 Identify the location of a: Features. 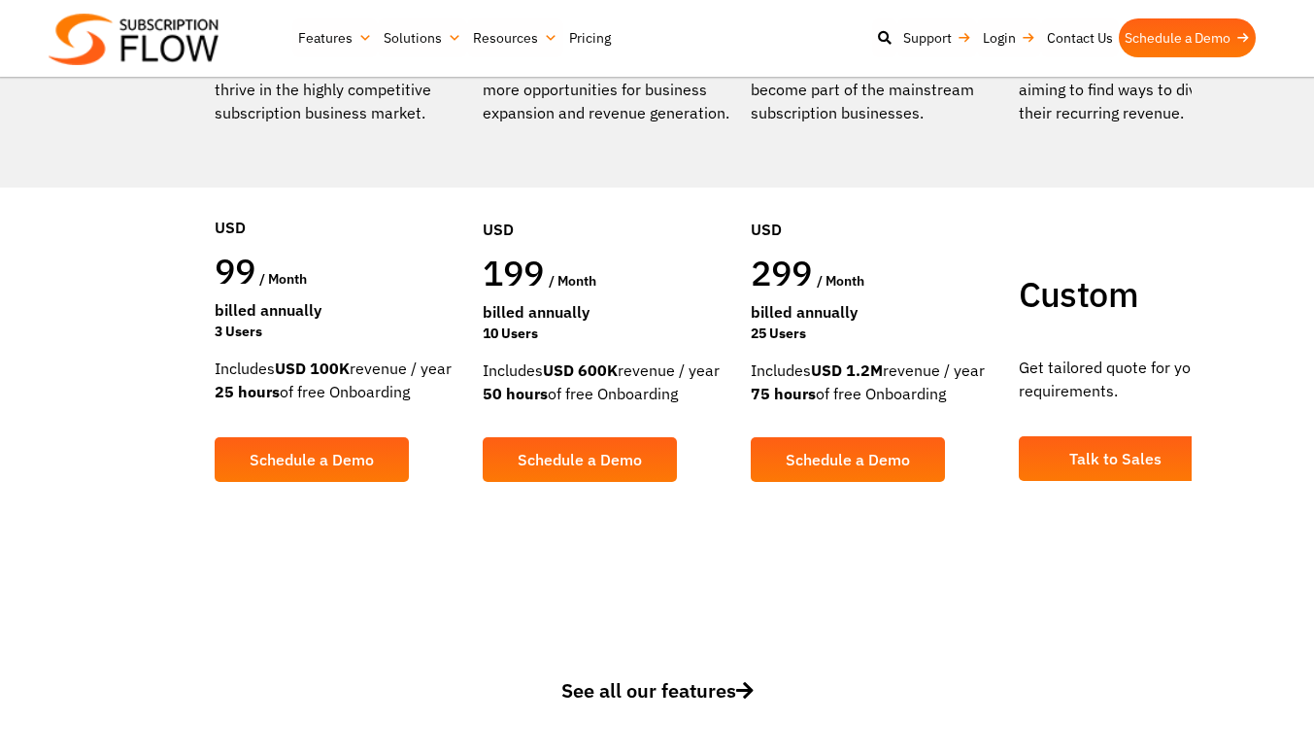
(335, 38).